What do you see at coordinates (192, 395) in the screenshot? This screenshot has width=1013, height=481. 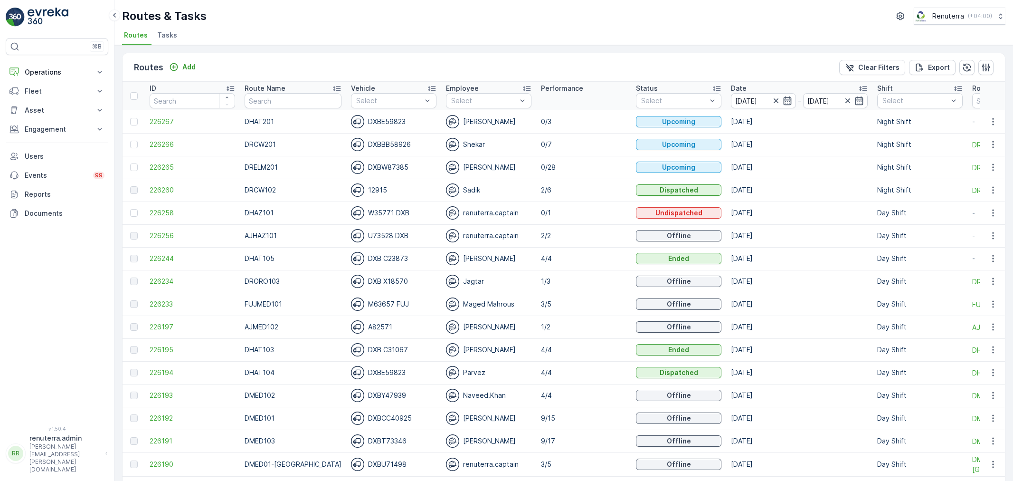 I see `a: 226193` at bounding box center [192, 395].